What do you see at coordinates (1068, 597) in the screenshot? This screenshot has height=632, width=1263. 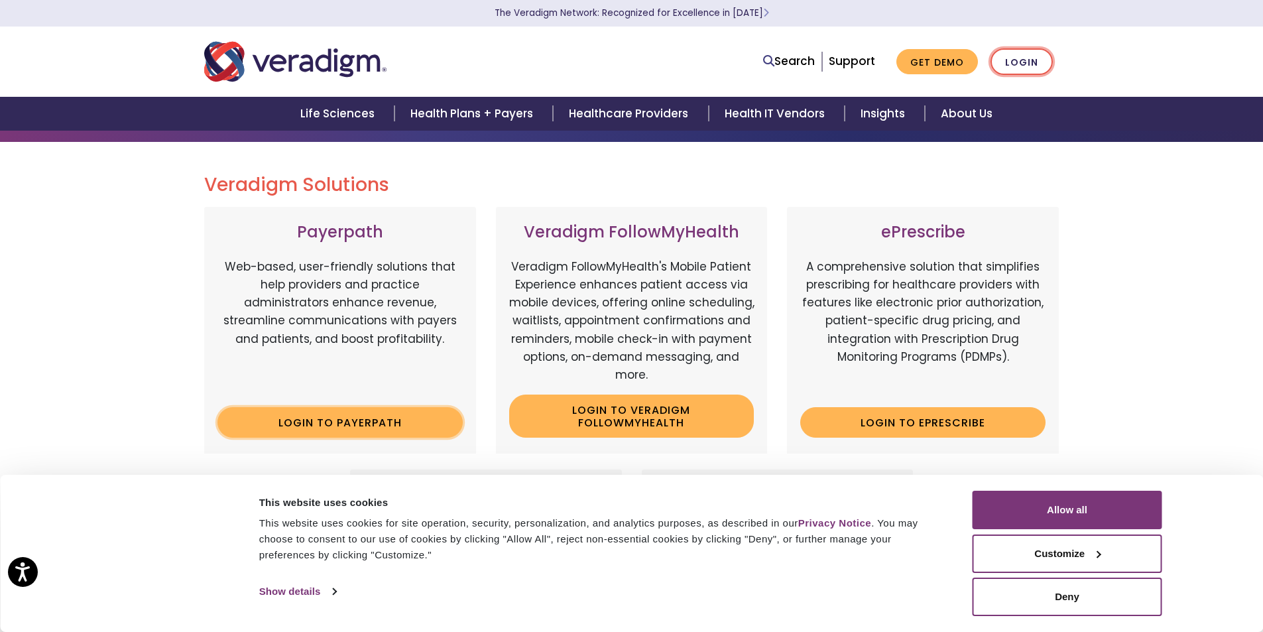 I see `button: Deny` at bounding box center [1068, 597].